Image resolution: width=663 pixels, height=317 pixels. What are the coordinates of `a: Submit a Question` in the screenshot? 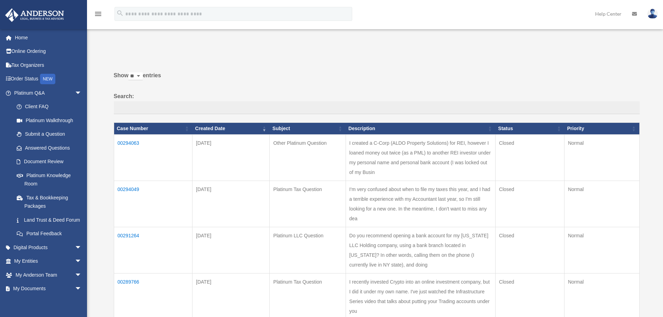 It's located at (49, 134).